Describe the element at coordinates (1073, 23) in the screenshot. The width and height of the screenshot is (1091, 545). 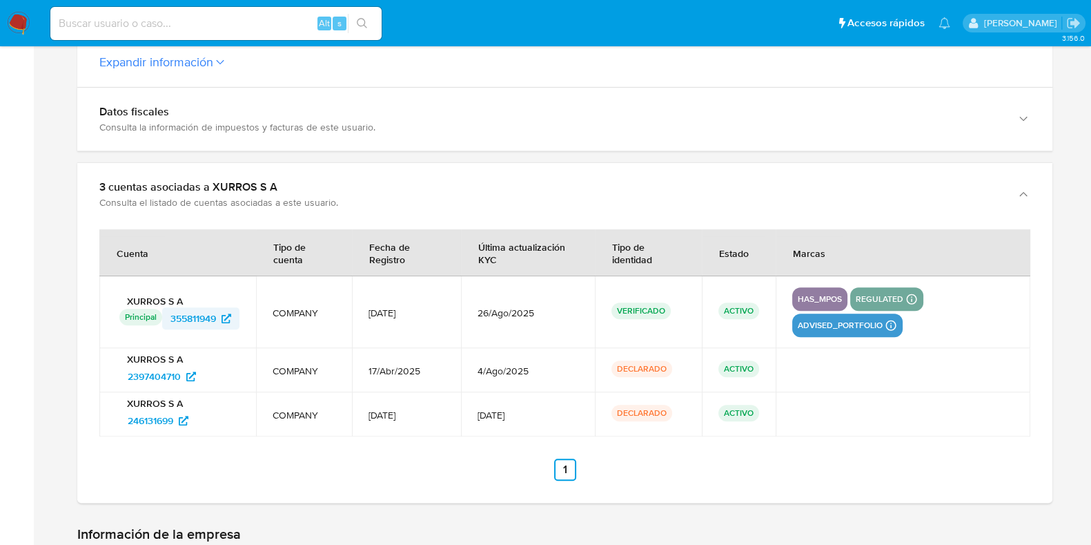
I see `a: Salir` at that location.